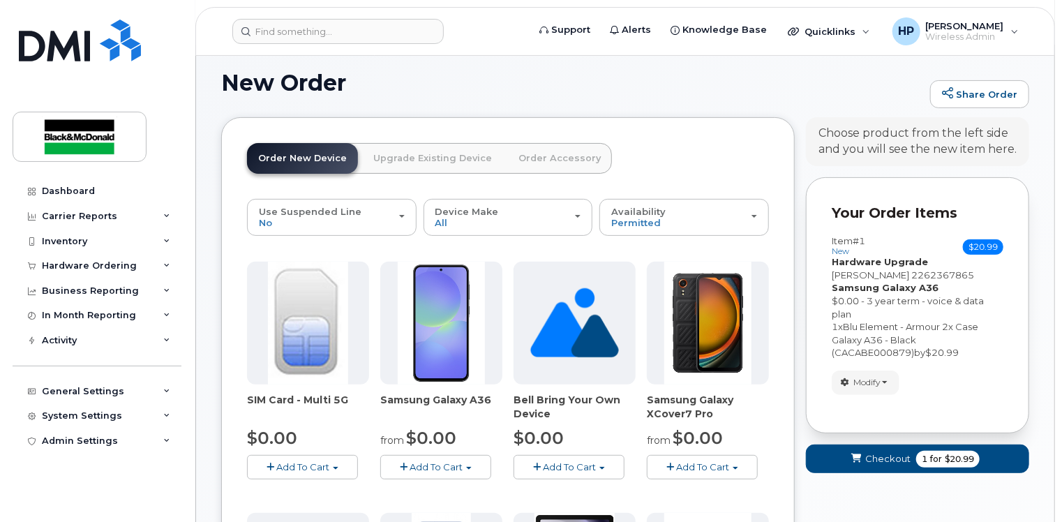  What do you see at coordinates (308, 407) in the screenshot?
I see `span: SIM Card - Multi 5G` at bounding box center [308, 407].